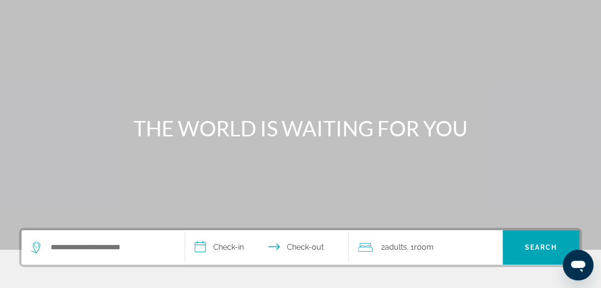 The width and height of the screenshot is (601, 288). What do you see at coordinates (420, 247) in the screenshot?
I see `span: , 1` at bounding box center [420, 247].